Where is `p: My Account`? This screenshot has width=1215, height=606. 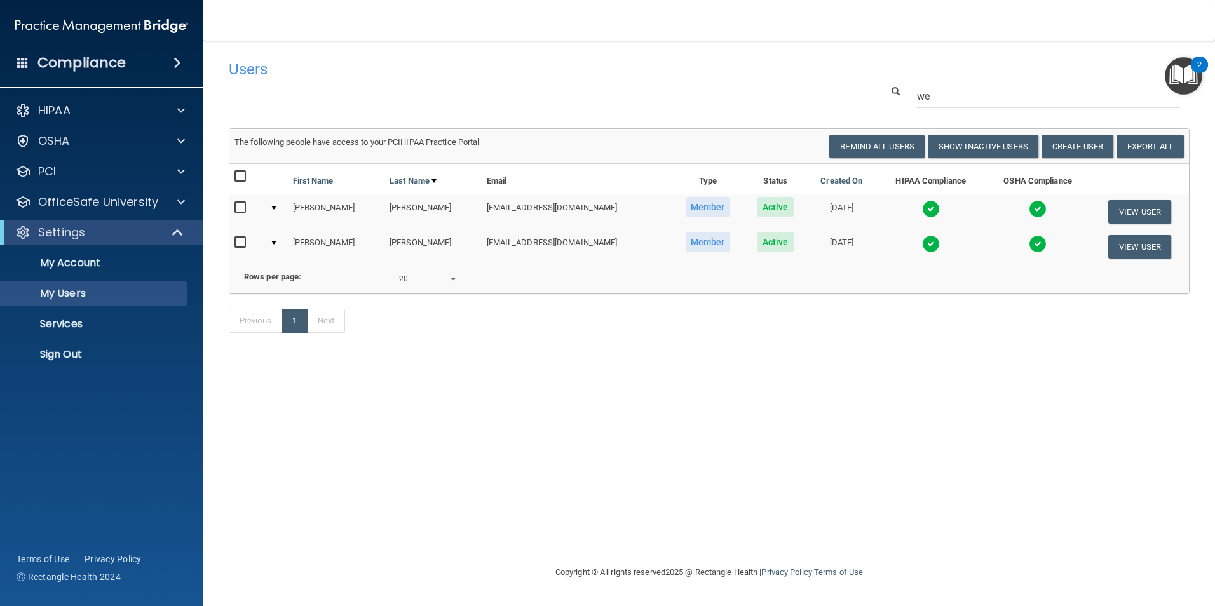 p: My Account is located at coordinates (95, 263).